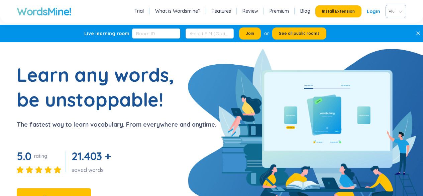 The image size is (423, 196). Describe the element at coordinates (250, 33) in the screenshot. I see `span: Join` at that location.